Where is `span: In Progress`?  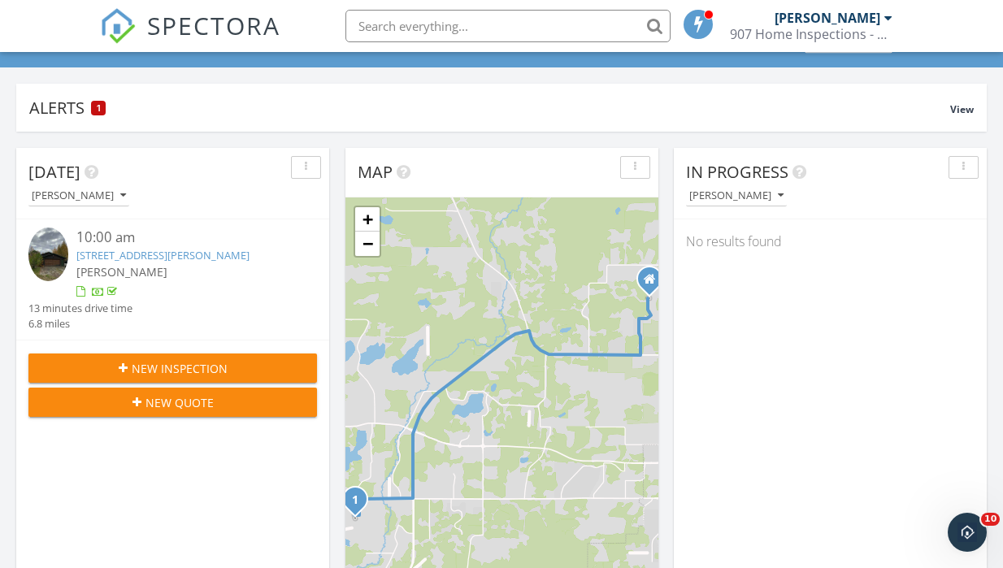
span: In Progress is located at coordinates (737, 171).